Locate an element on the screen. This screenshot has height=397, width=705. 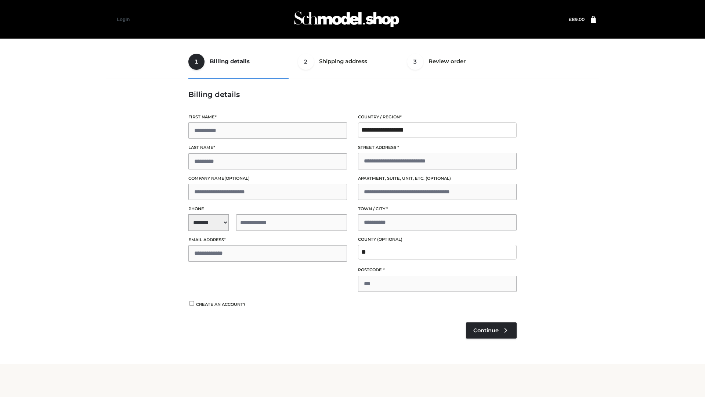
input: Create an account? is located at coordinates (192, 303).